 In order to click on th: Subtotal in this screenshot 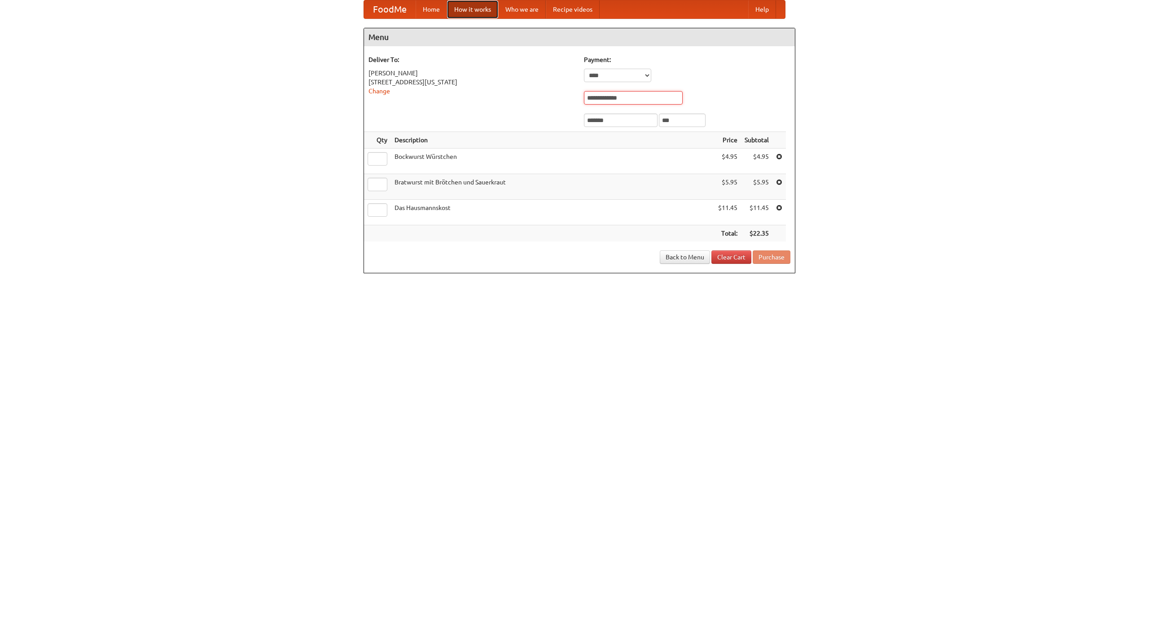, I will do `click(757, 140)`.